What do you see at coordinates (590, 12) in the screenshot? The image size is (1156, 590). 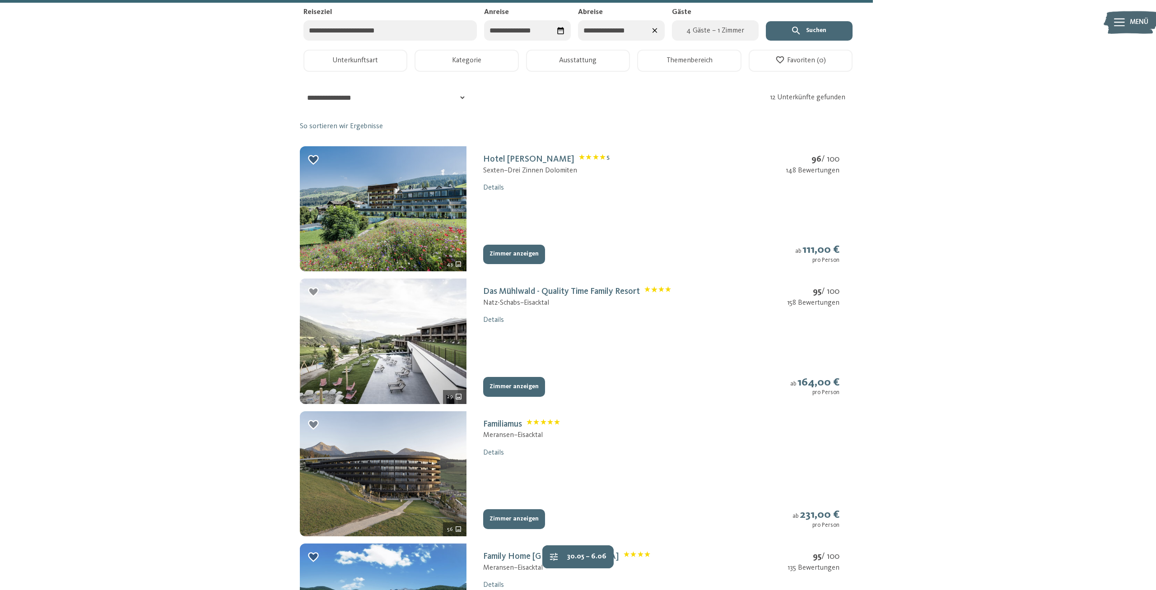 I see `span: Abreise` at bounding box center [590, 12].